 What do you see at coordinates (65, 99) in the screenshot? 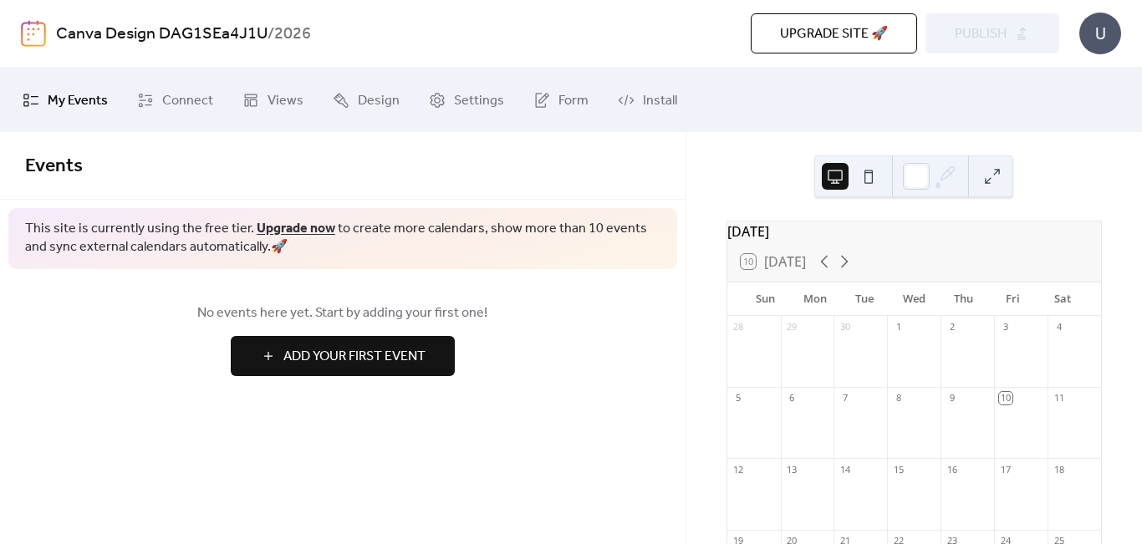
I see `a: My Events` at bounding box center [65, 99].